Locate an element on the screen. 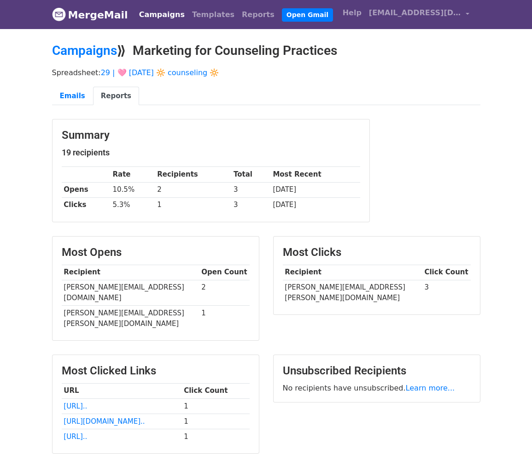  th: Most Recent is located at coordinates (316, 174).